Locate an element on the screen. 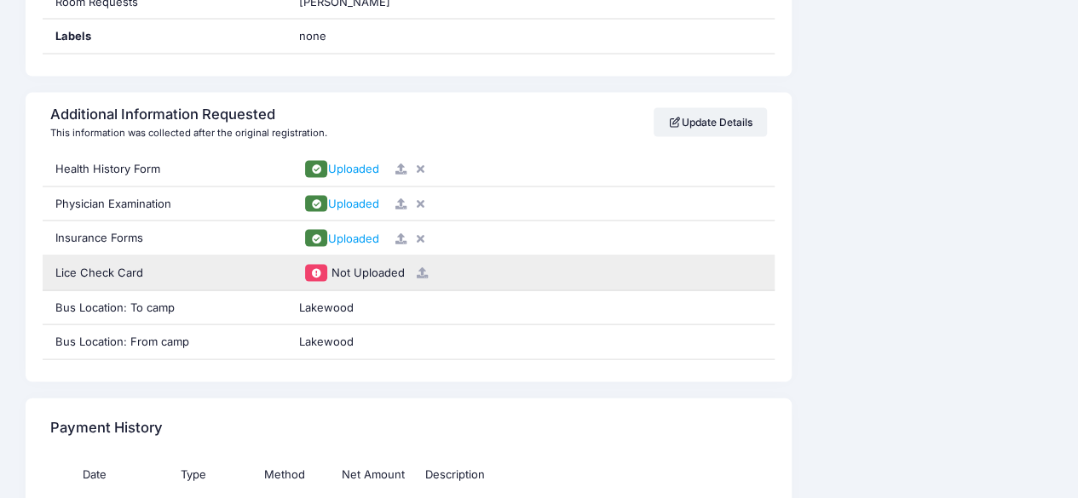 The height and width of the screenshot is (498, 1078). span: Not Uploaded is located at coordinates (367, 273).